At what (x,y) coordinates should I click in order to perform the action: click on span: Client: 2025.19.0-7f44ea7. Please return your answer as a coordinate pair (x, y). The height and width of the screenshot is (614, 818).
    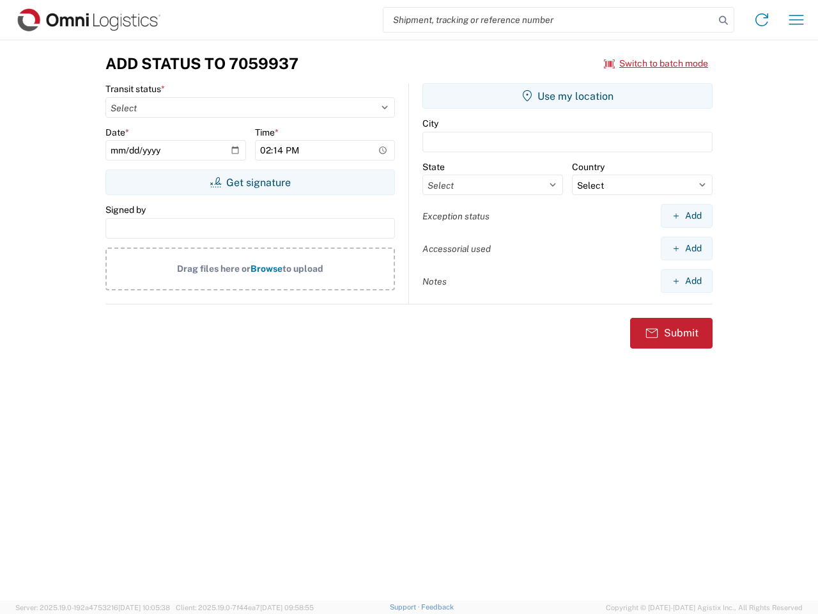
    Looking at the image, I should click on (245, 607).